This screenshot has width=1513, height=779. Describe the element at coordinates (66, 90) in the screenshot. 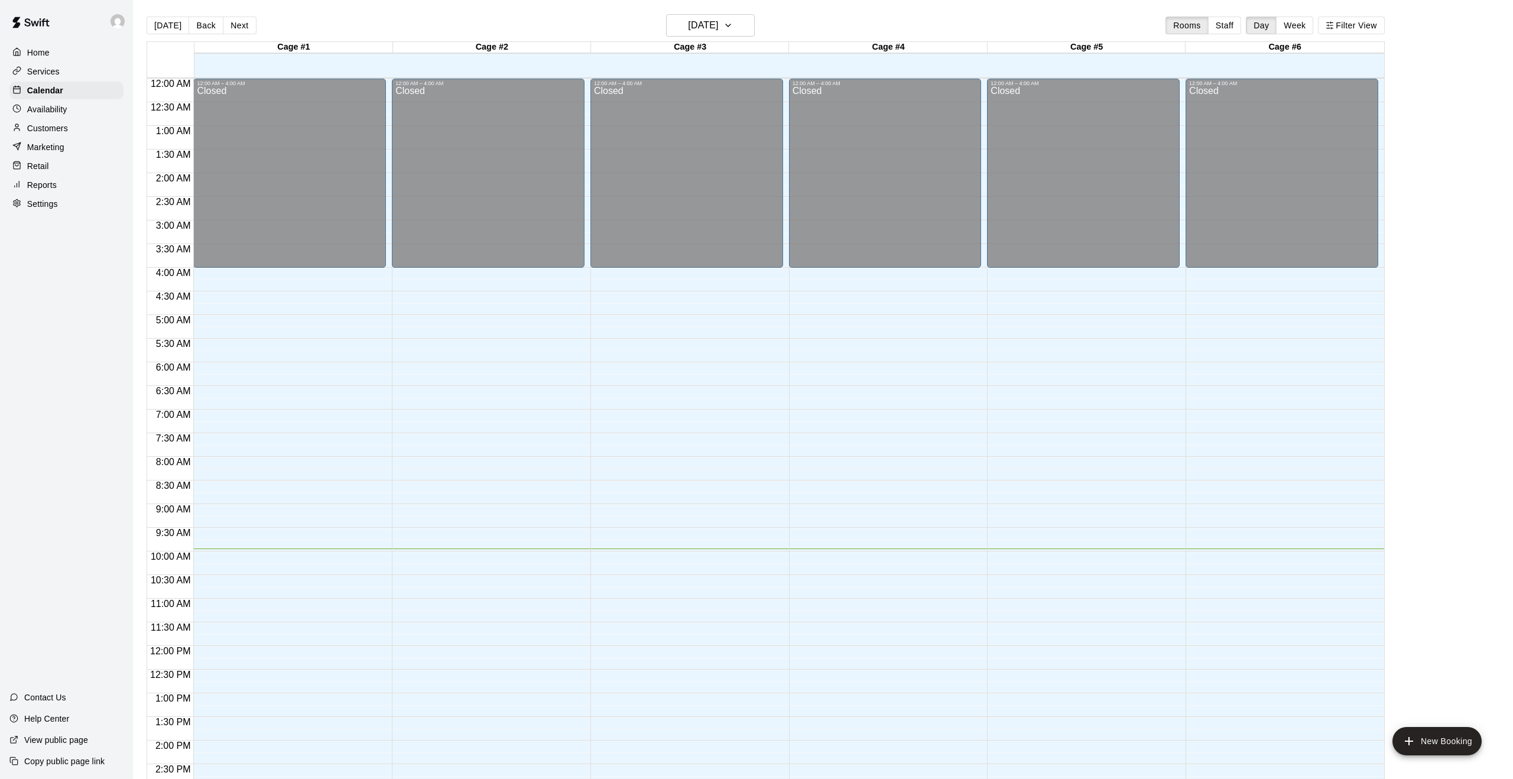

I see `div: Calendar` at that location.